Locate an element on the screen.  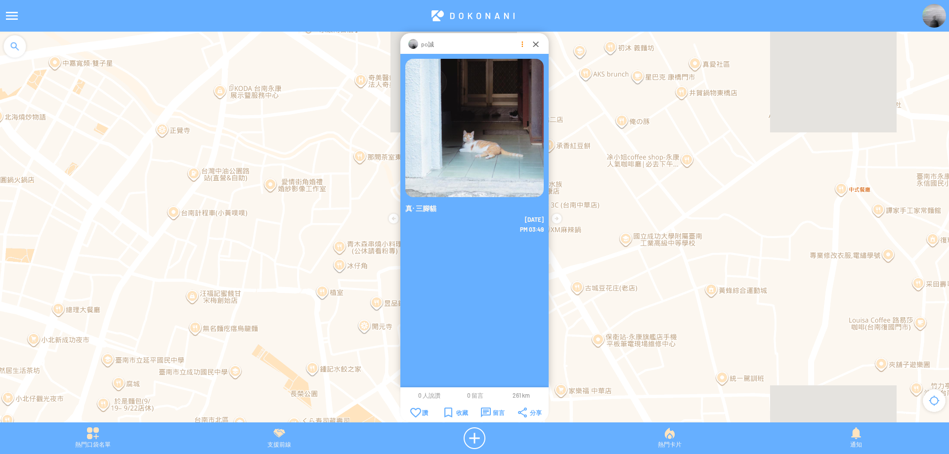
div: 支援前線 is located at coordinates (279, 438).